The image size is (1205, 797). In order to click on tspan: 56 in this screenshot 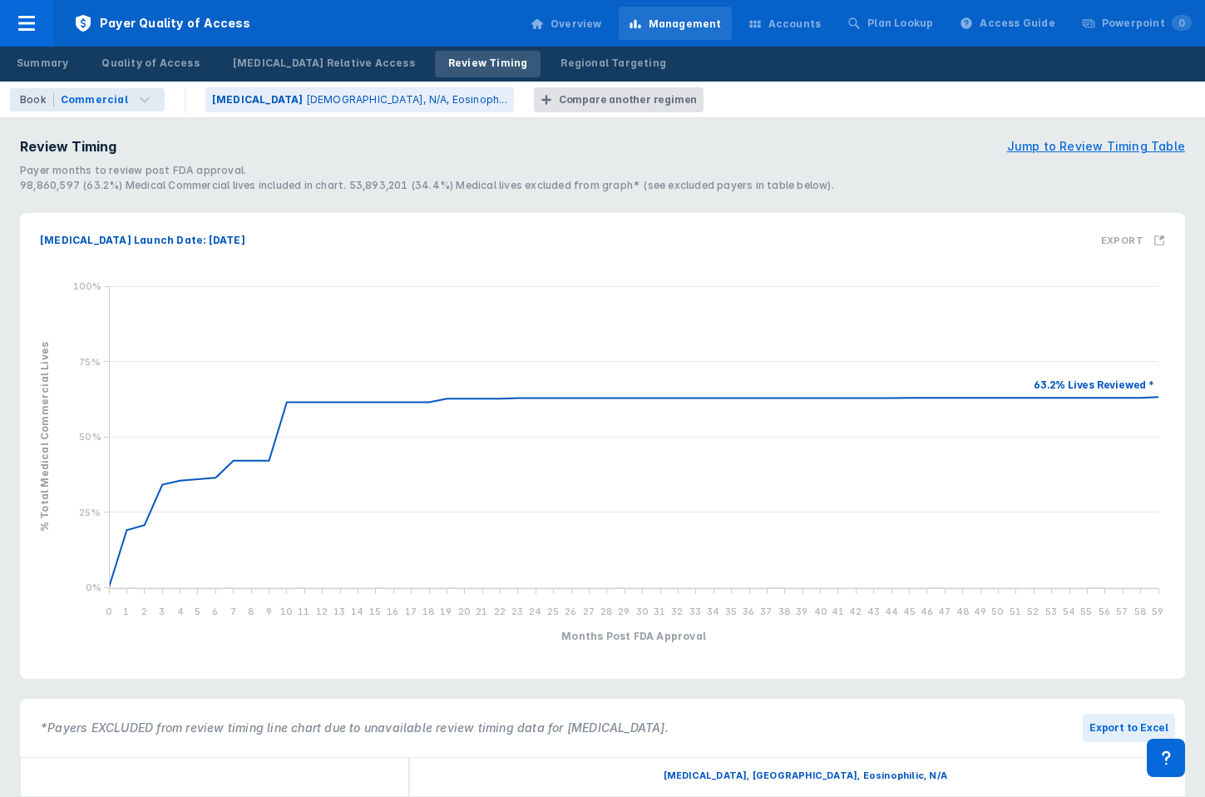, I will do `click(1105, 611)`.